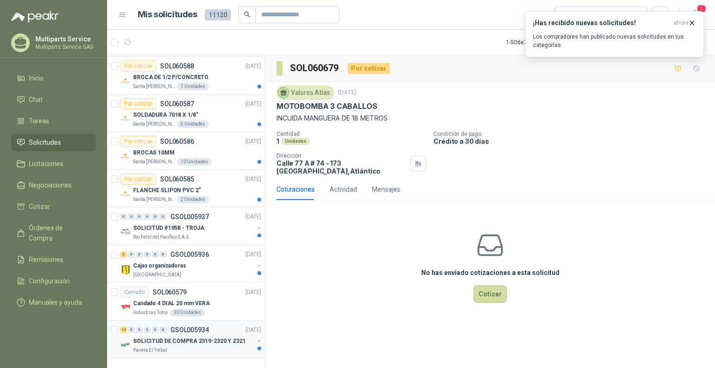 Image resolution: width=715 pixels, height=368 pixels. Describe the element at coordinates (169, 228) in the screenshot. I see `p: SOLICITUD #1958 - TROJA` at that location.